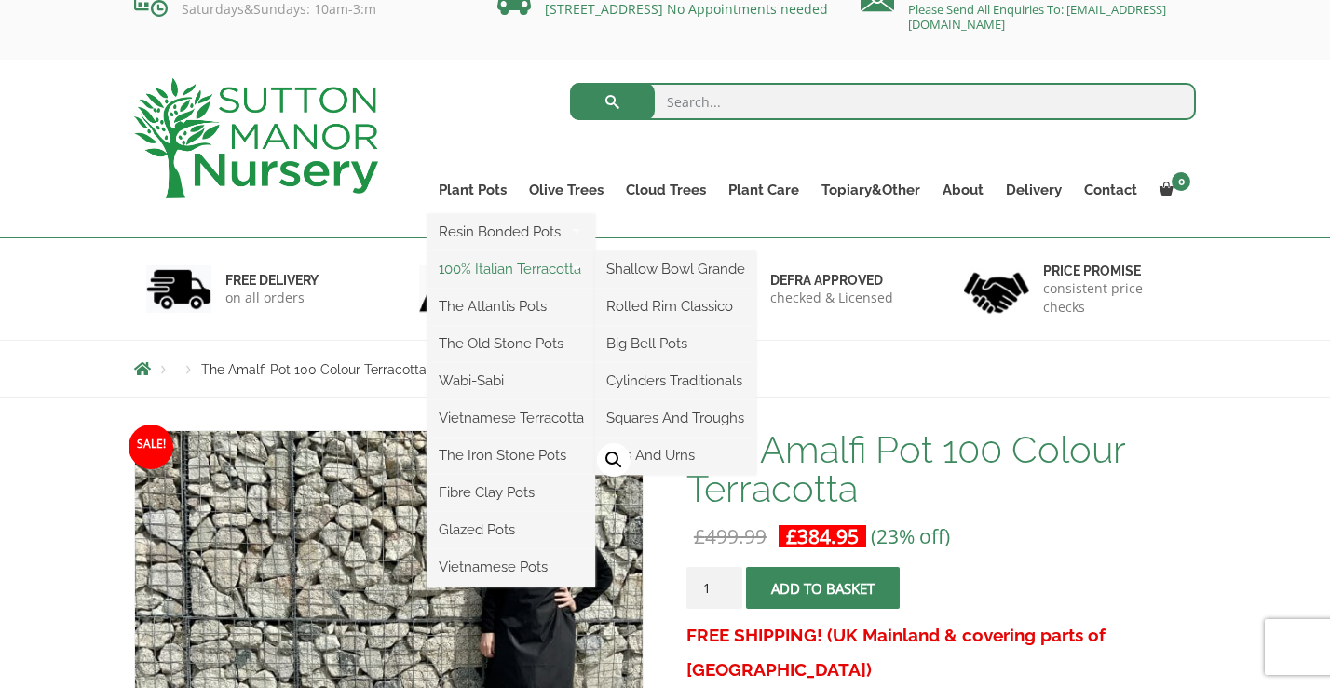 Image resolution: width=1330 pixels, height=688 pixels. Describe the element at coordinates (730, 536) in the screenshot. I see `bdi: 499.99` at that location.